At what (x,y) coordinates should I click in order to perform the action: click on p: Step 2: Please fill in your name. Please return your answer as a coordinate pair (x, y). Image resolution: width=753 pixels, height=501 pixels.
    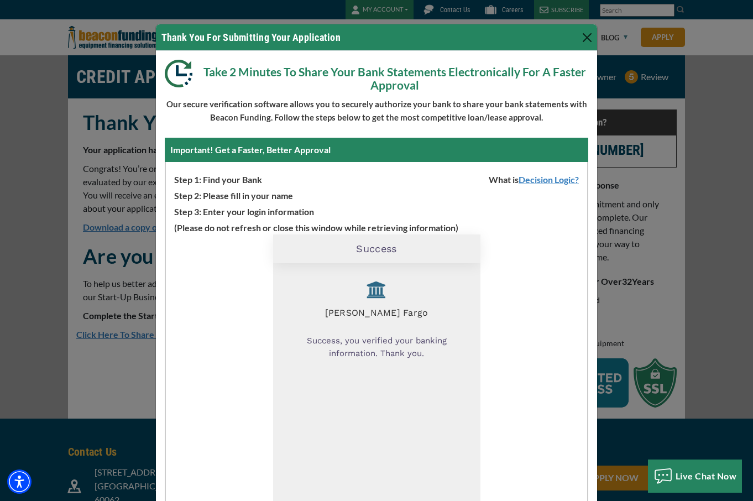
    Looking at the image, I should click on (377, 194).